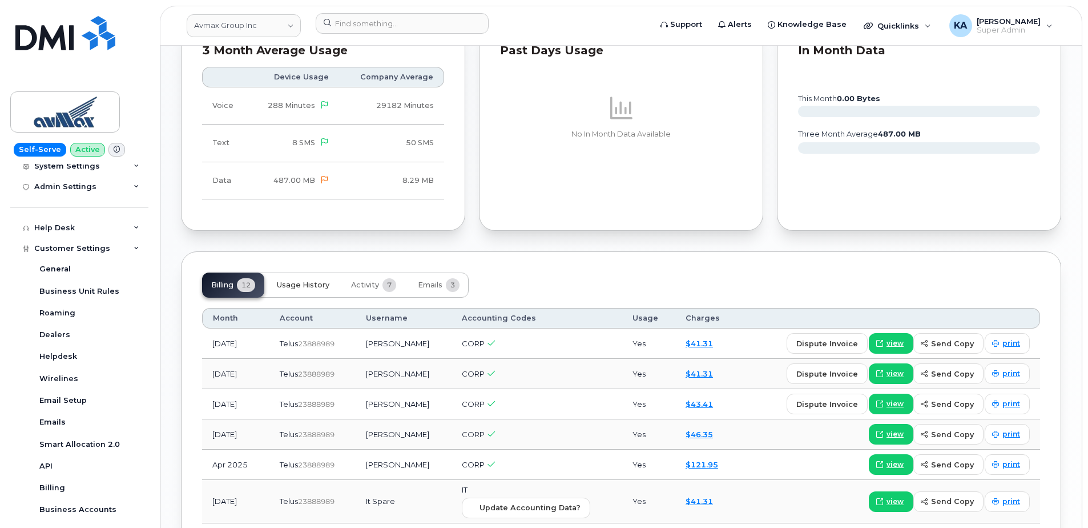  What do you see at coordinates (699, 434) in the screenshot?
I see `a: $46.35` at bounding box center [699, 434].